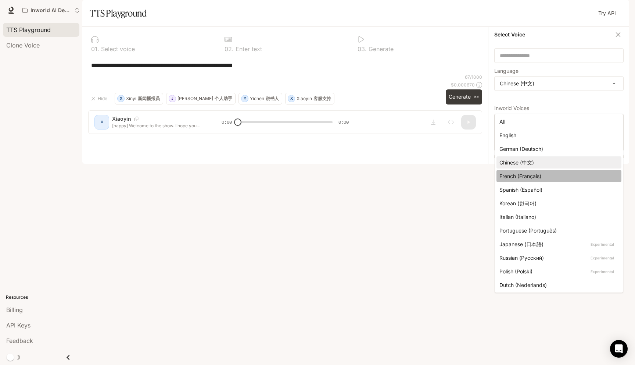 This screenshot has height=365, width=635. What do you see at coordinates (557, 189) in the screenshot?
I see `div: Spanish (Español)` at bounding box center [557, 189].